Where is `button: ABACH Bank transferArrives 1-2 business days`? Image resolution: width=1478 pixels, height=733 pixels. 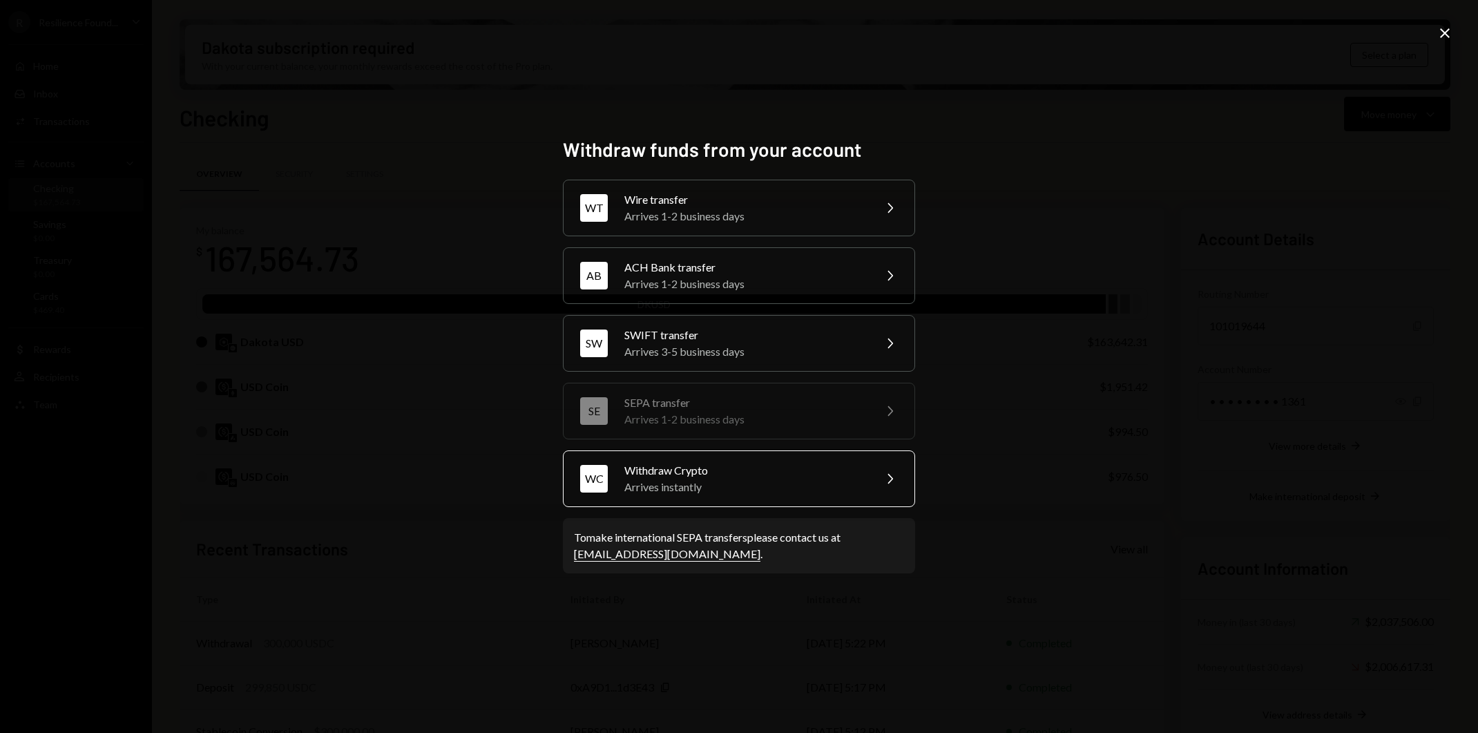 button: ABACH Bank transferArrives 1-2 business days is located at coordinates (739, 276).